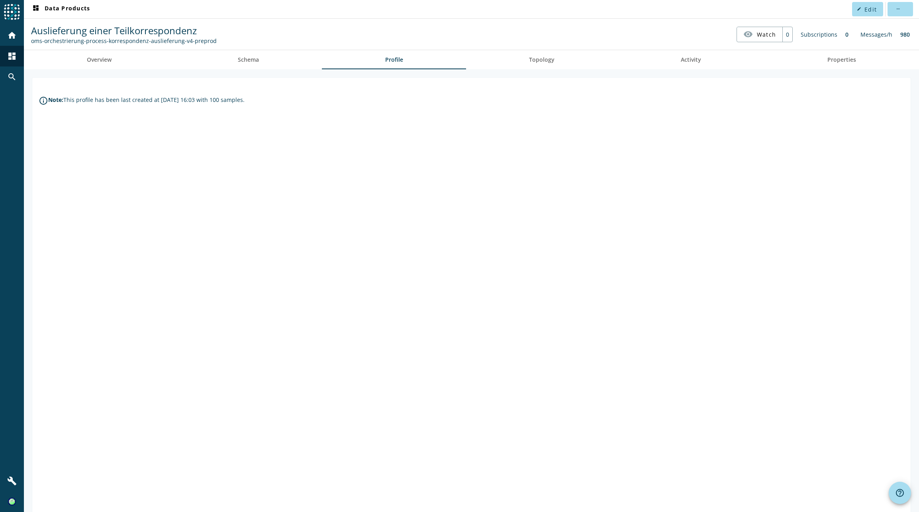 Image resolution: width=919 pixels, height=512 pixels. Describe the element at coordinates (542, 60) in the screenshot. I see `span: Topology` at that location.